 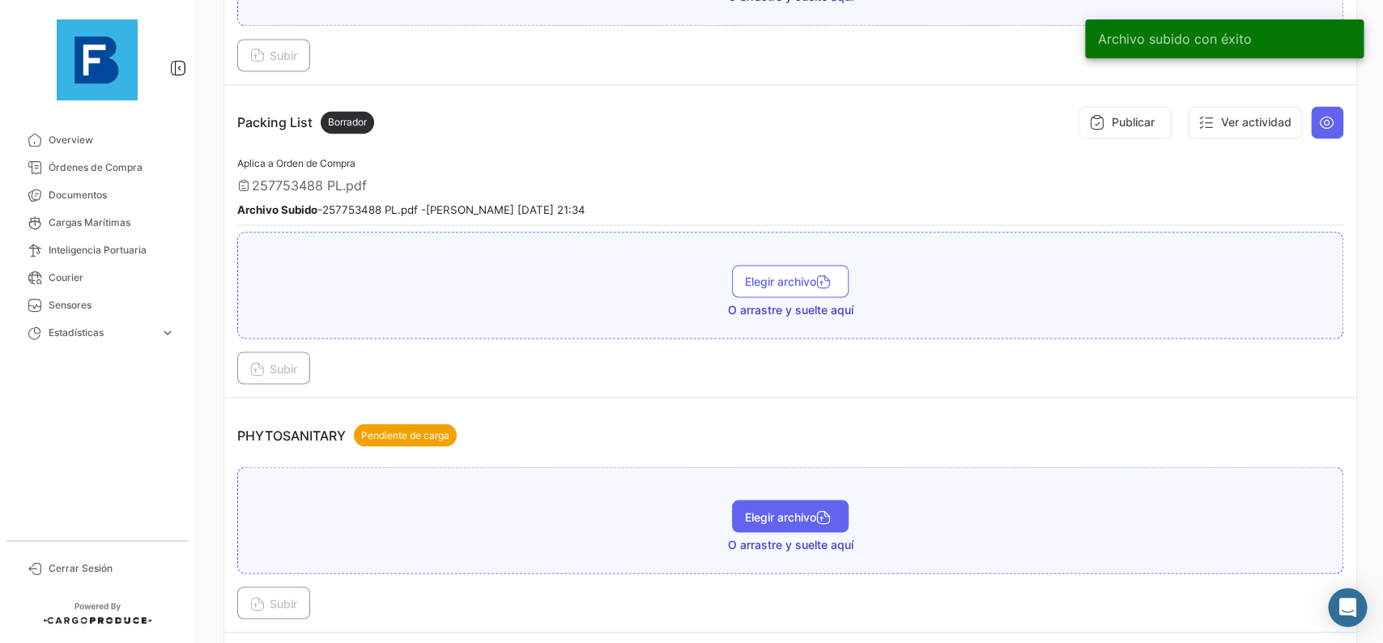 What do you see at coordinates (112, 195) in the screenshot?
I see `span: Documentos` at bounding box center [112, 195].